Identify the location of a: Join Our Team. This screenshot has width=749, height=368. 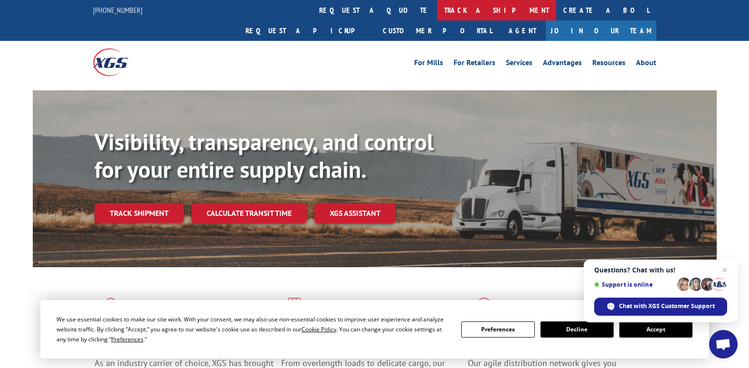
(601, 30).